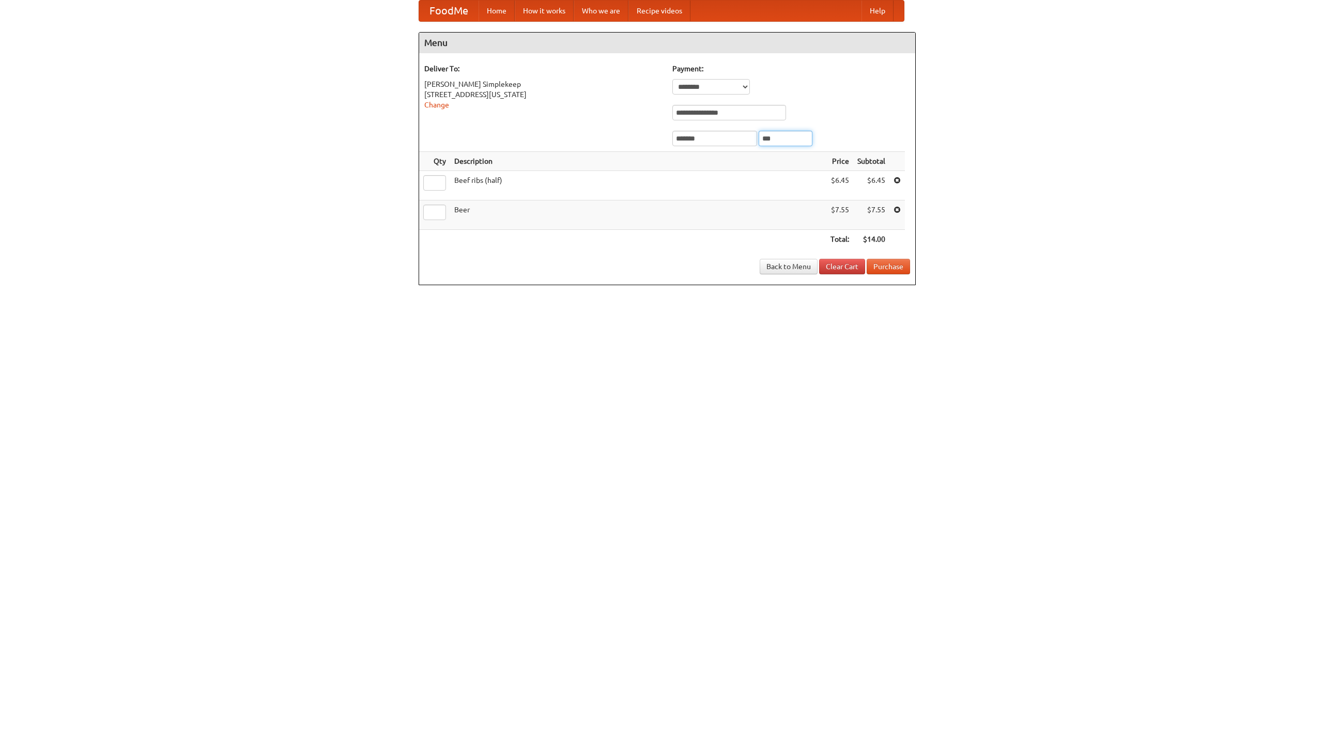 The height and width of the screenshot is (731, 1323). What do you see at coordinates (840, 161) in the screenshot?
I see `th: Price` at bounding box center [840, 161].